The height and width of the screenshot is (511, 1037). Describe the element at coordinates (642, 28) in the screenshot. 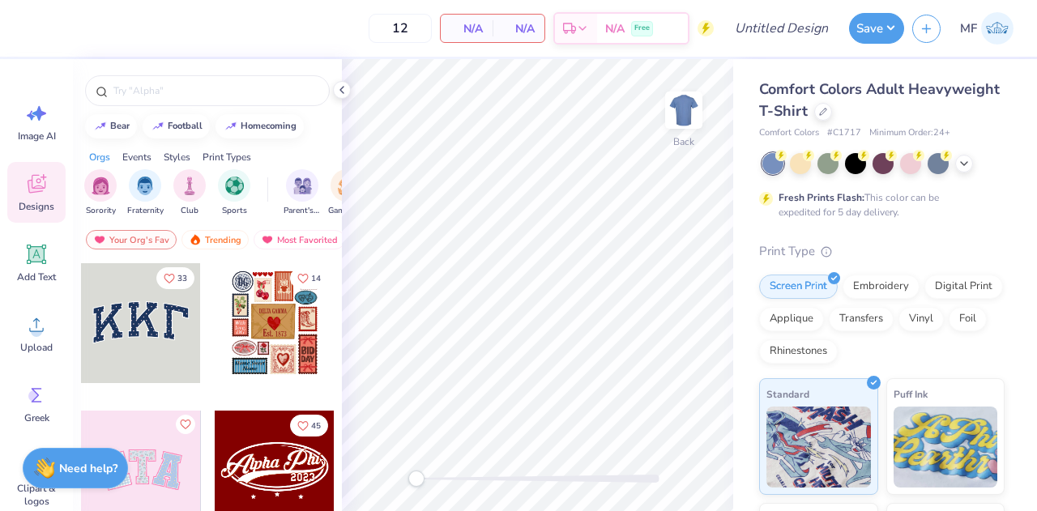

I see `span: Free` at that location.